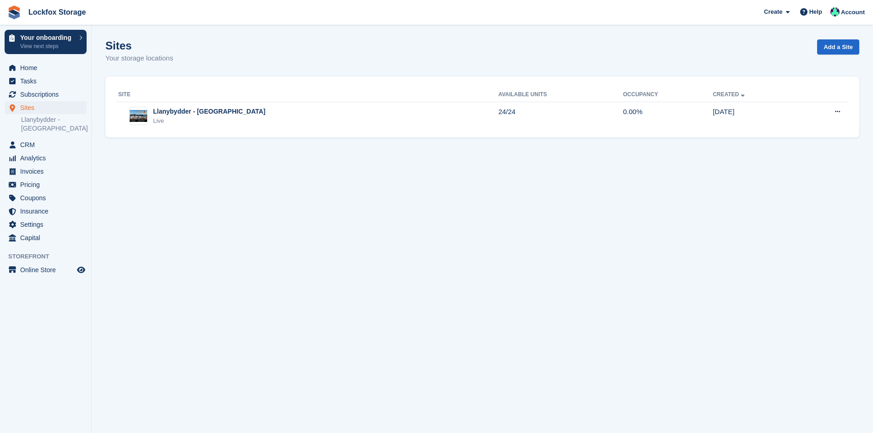  I want to click on img: Image of Llanybydder - Carmarthenshire site, so click(138, 116).